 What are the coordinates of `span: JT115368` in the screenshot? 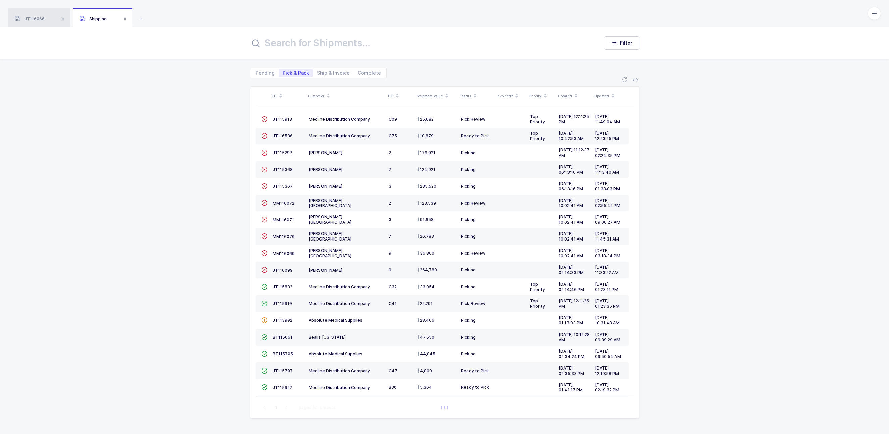 It's located at (283, 169).